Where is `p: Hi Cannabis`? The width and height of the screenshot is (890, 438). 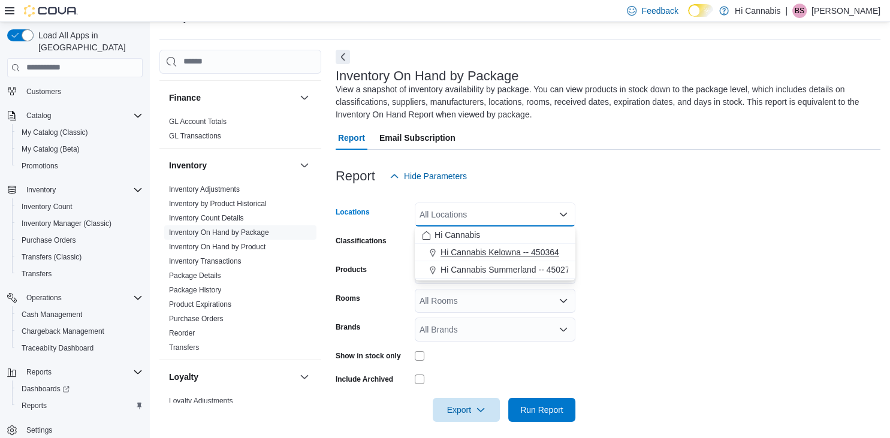 p: Hi Cannabis is located at coordinates (758, 11).